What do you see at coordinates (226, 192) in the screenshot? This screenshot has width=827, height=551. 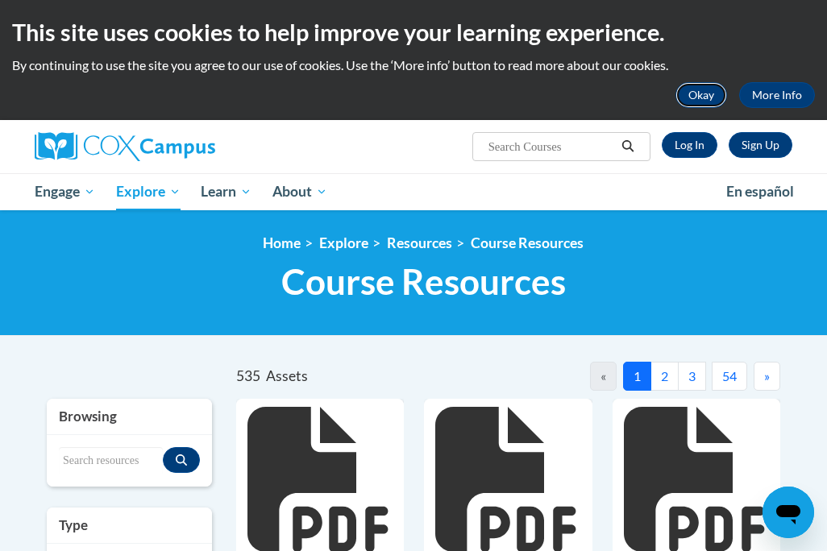 I see `span: Learn` at bounding box center [226, 192].